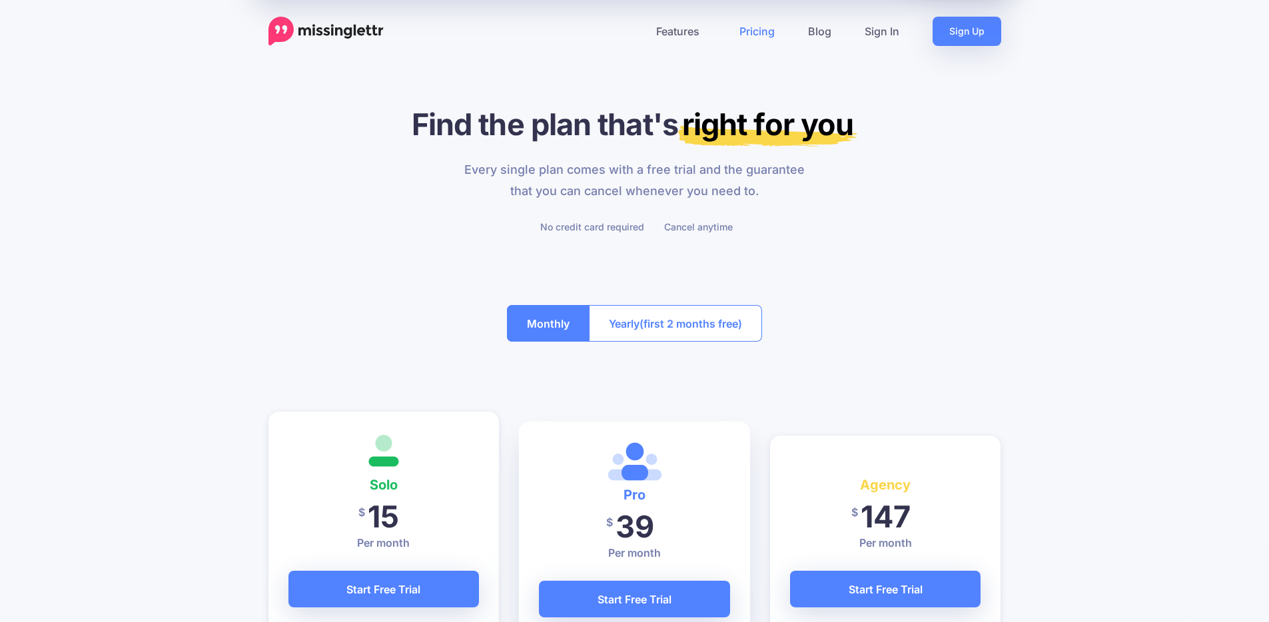 The height and width of the screenshot is (622, 1269). Describe the element at coordinates (634, 180) in the screenshot. I see `p: Every single plan comes with a free trial and the guarantee that you can cancel whenever you need...` at that location.